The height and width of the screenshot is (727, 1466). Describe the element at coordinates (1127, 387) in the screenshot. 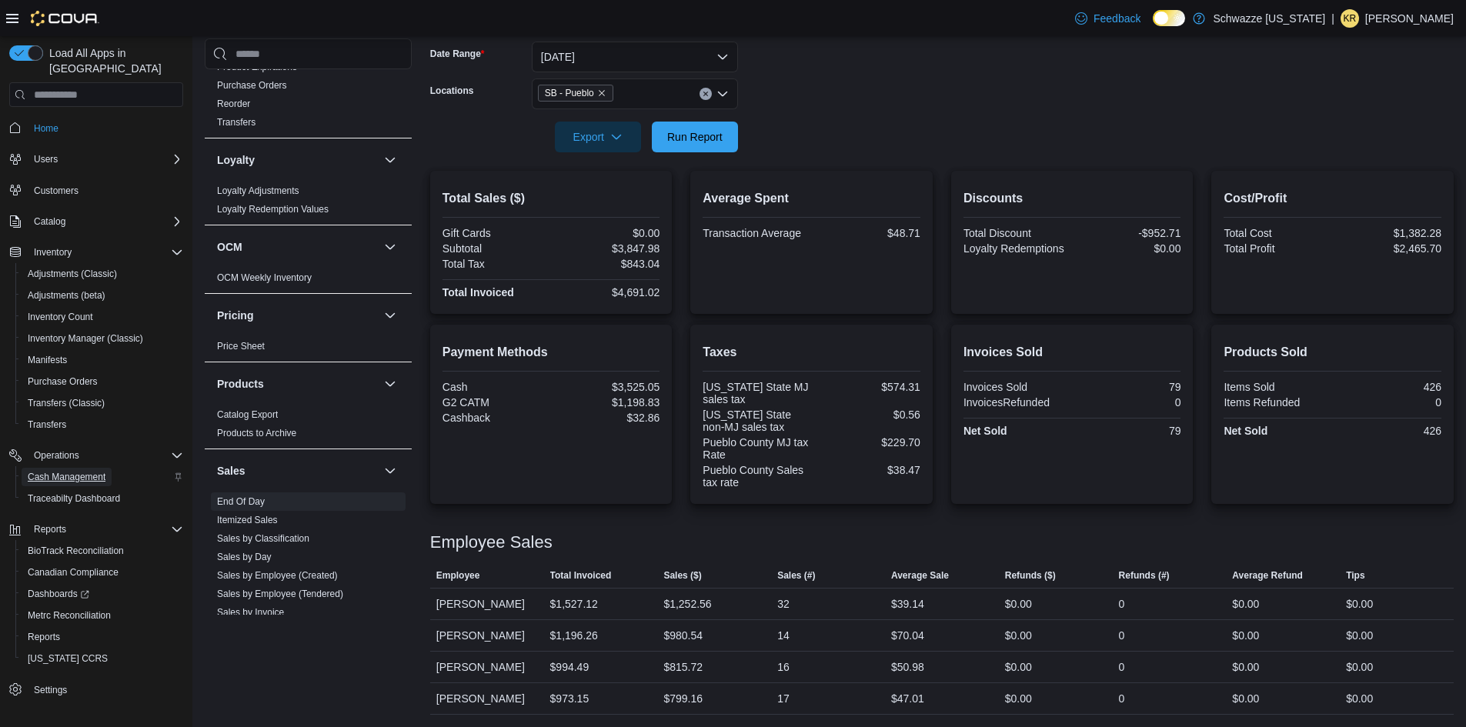

I see `div: 79` at that location.